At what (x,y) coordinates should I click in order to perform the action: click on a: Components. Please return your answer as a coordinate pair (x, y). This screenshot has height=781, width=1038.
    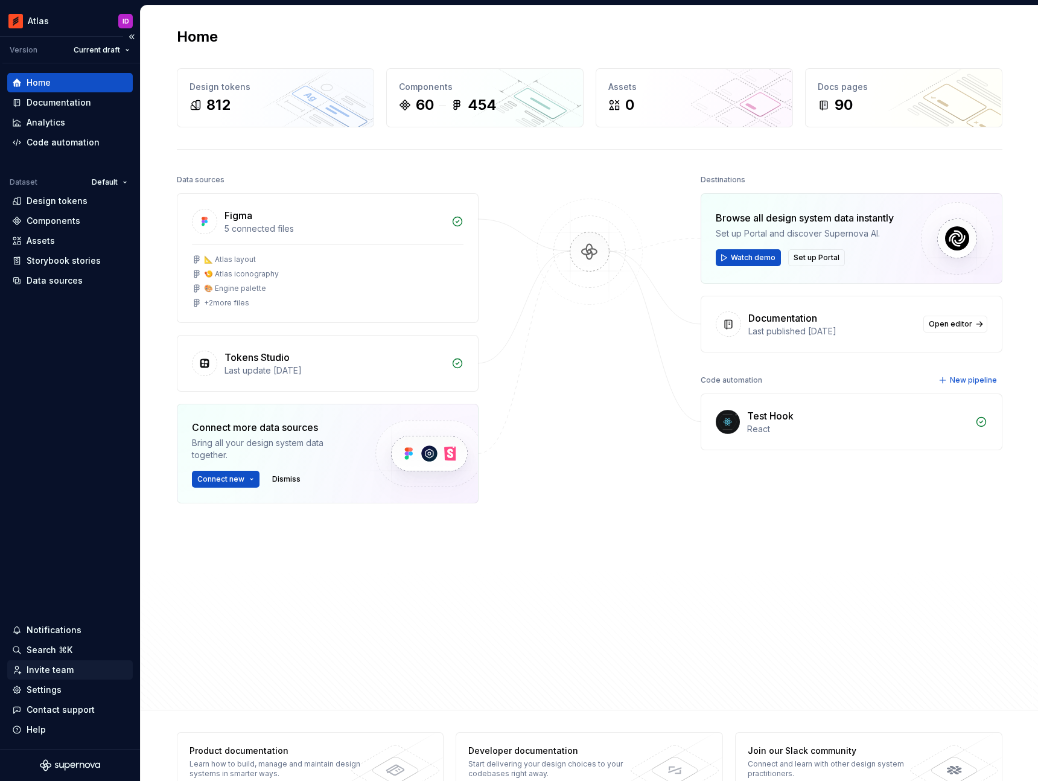
    Looking at the image, I should click on (70, 221).